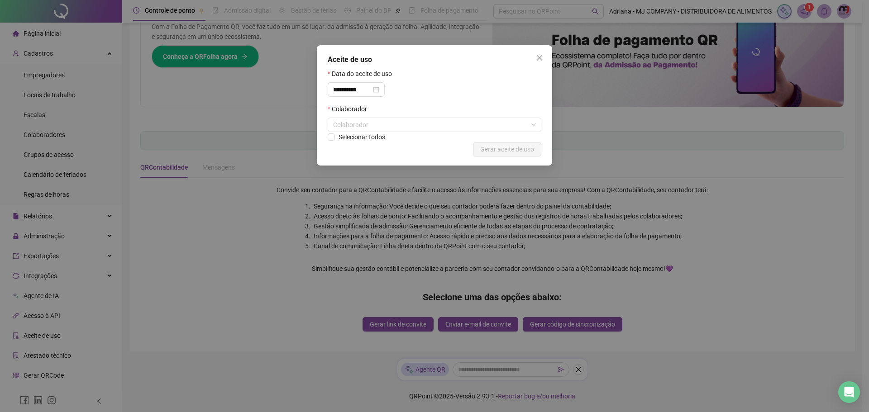 The image size is (869, 412). I want to click on button: Gerar aceite de uso, so click(507, 149).